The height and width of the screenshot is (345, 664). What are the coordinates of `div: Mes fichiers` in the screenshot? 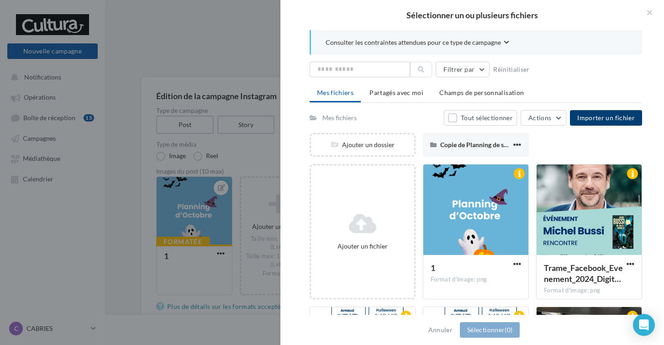 It's located at (339, 118).